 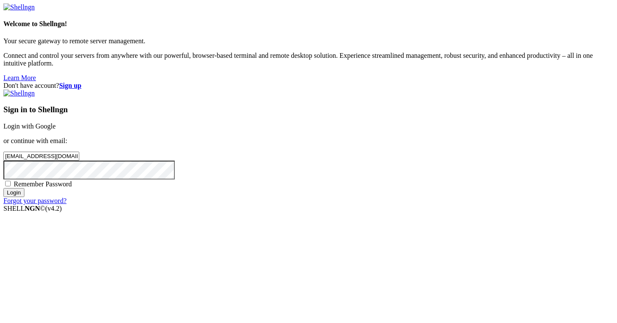 I want to click on input: Email address, so click(x=41, y=156).